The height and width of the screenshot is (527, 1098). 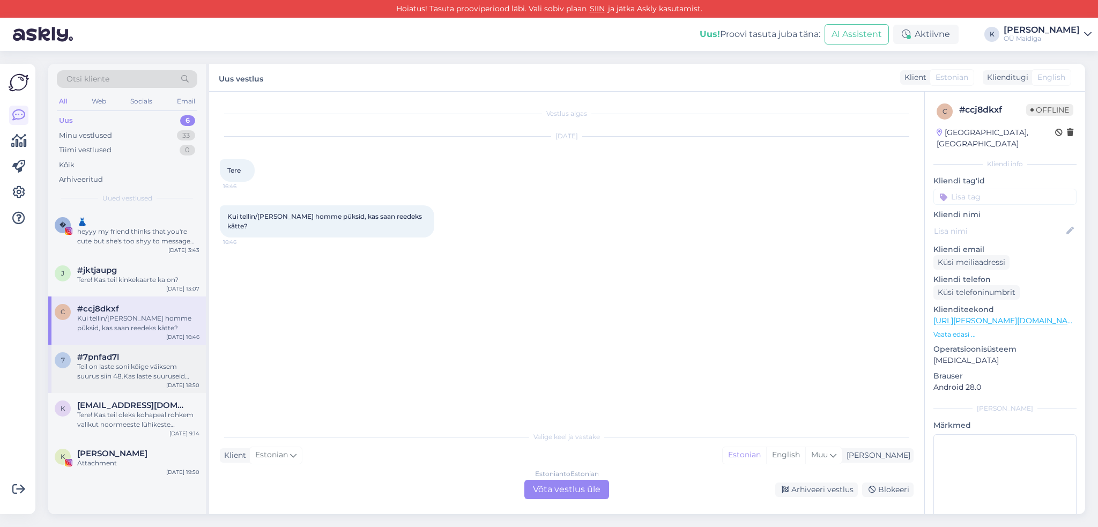 I want to click on span: Otsi kliente, so click(x=88, y=79).